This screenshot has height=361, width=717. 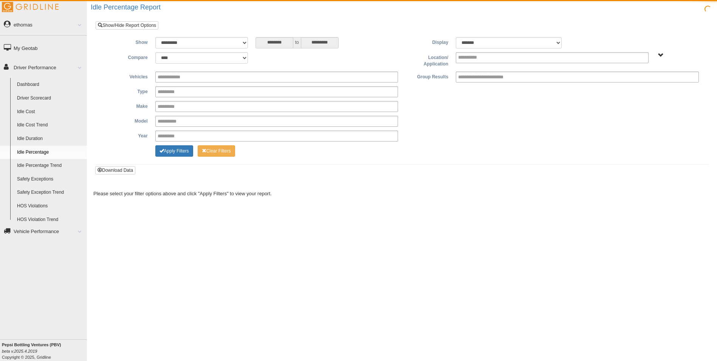 What do you see at coordinates (297, 43) in the screenshot?
I see `span: to` at bounding box center [297, 43].